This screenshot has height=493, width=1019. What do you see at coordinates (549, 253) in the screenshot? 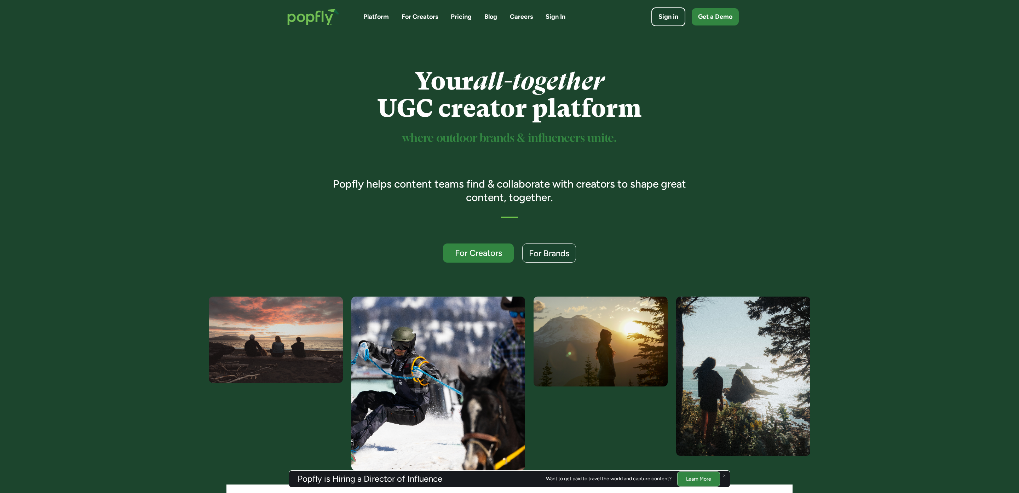
I see `a: For Brands` at bounding box center [549, 253].